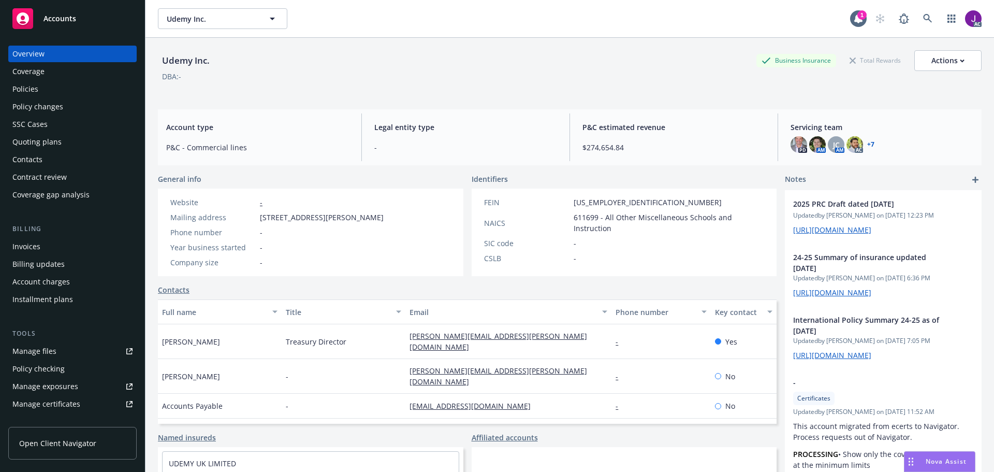 Image resolution: width=994 pixels, height=472 pixels. What do you see at coordinates (796, 60) in the screenshot?
I see `div: Business Insurance` at bounding box center [796, 60].